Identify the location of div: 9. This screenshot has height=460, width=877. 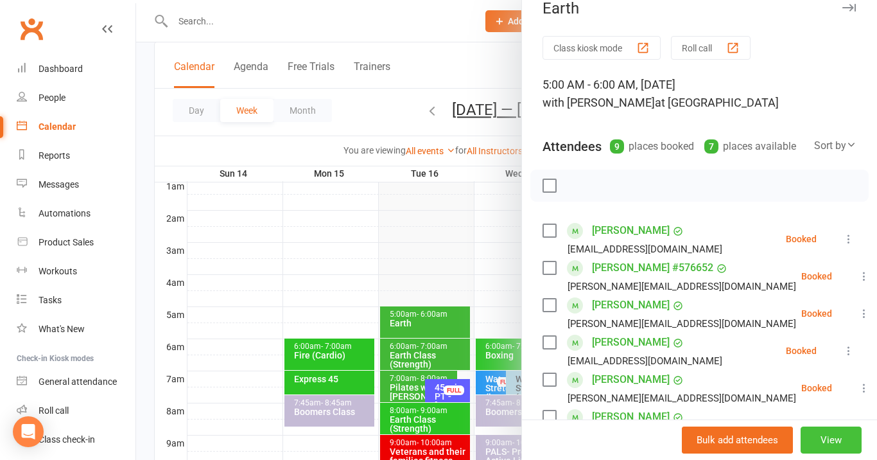
(617, 146).